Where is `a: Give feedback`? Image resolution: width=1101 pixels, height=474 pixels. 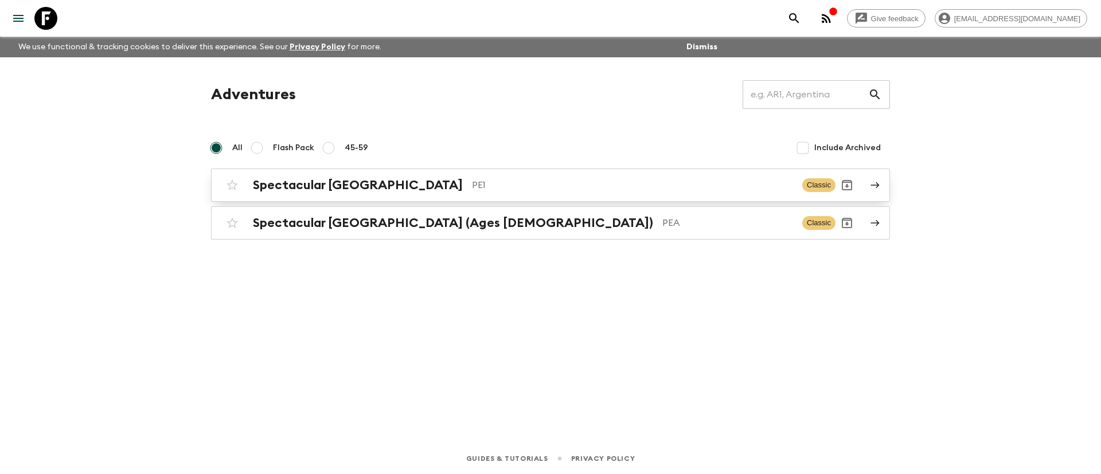
a: Give feedback is located at coordinates (886, 18).